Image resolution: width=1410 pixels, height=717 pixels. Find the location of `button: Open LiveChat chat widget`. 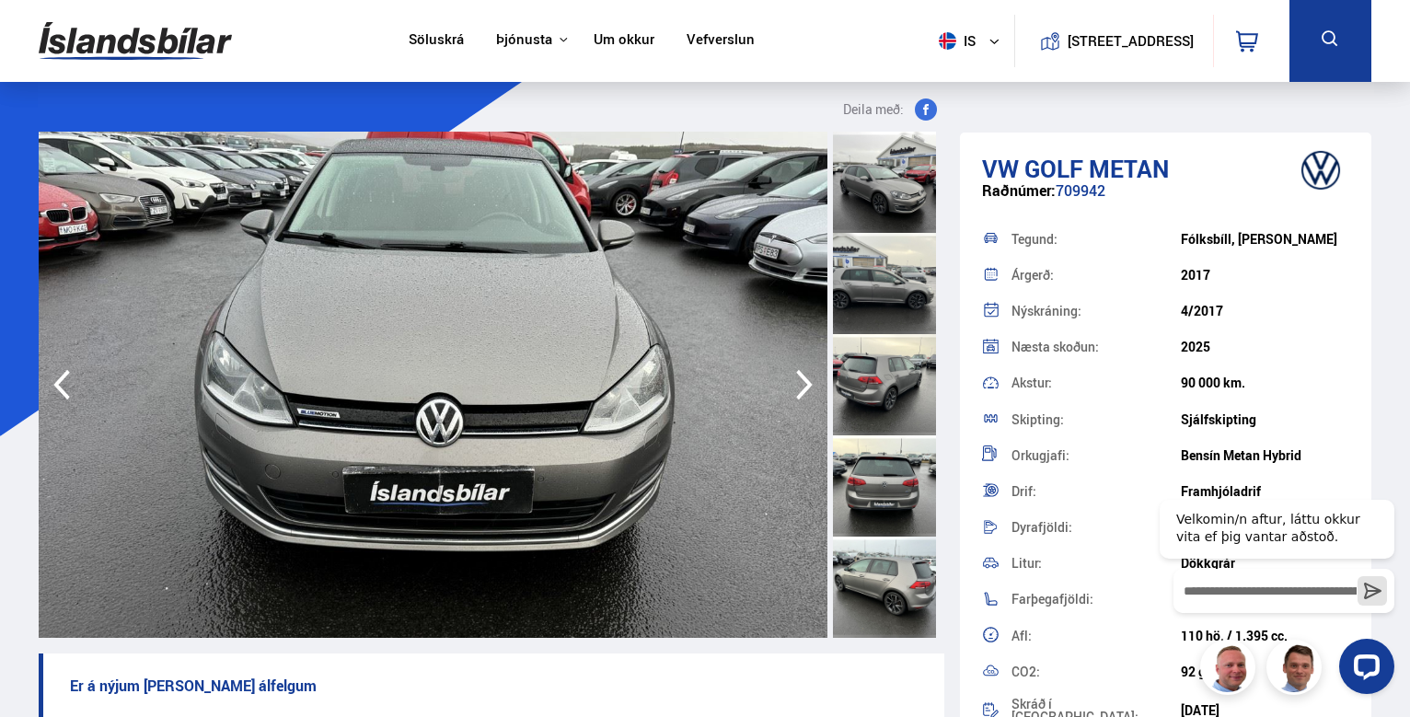

button: Open LiveChat chat widget is located at coordinates (222, 201).